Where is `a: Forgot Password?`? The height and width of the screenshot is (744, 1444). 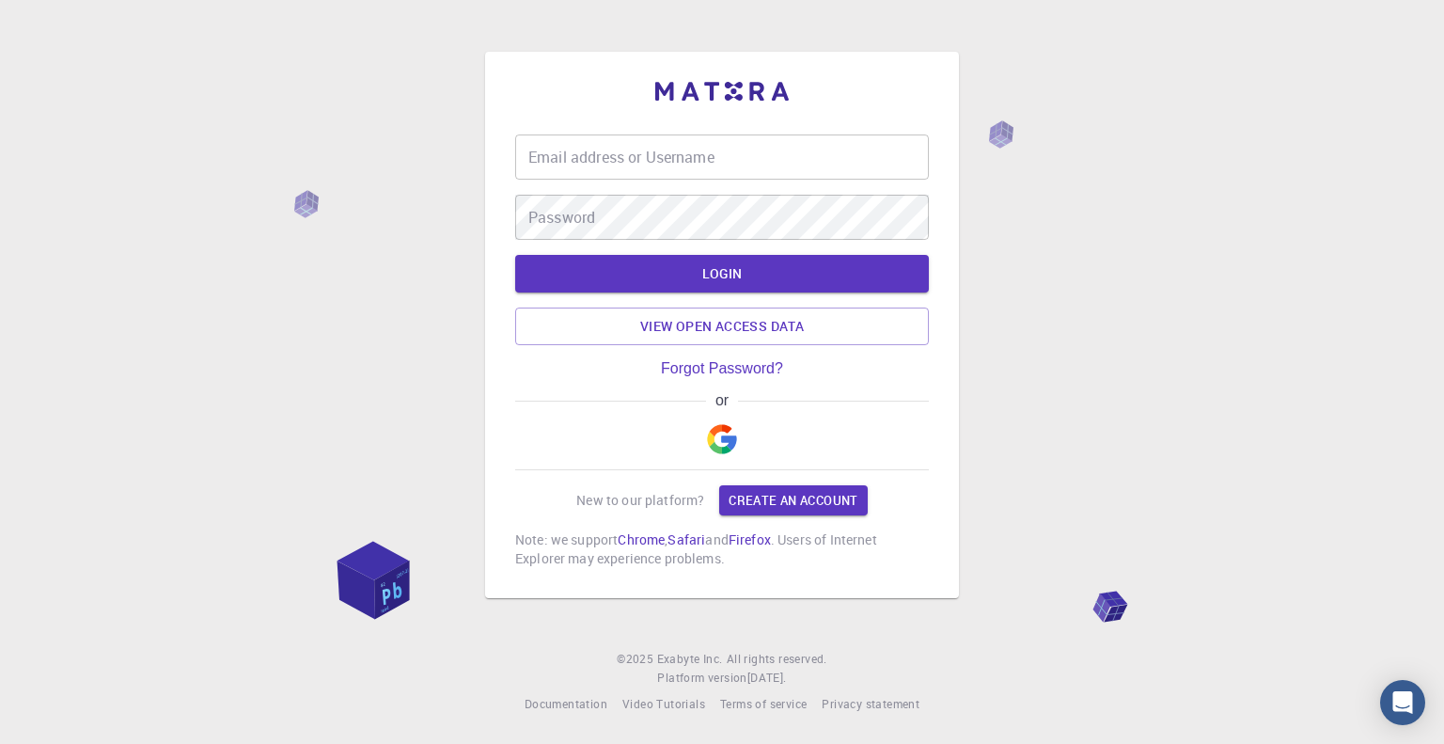
a: Forgot Password? is located at coordinates (722, 368).